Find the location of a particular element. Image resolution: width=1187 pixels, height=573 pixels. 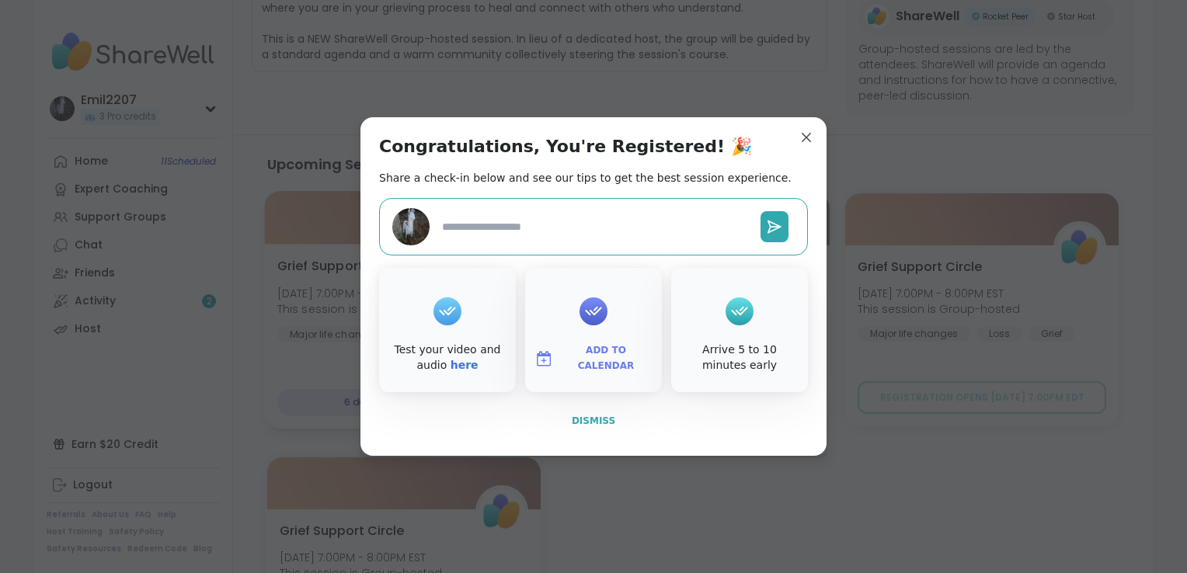

img: ShareWell Logomark is located at coordinates (544, 359).